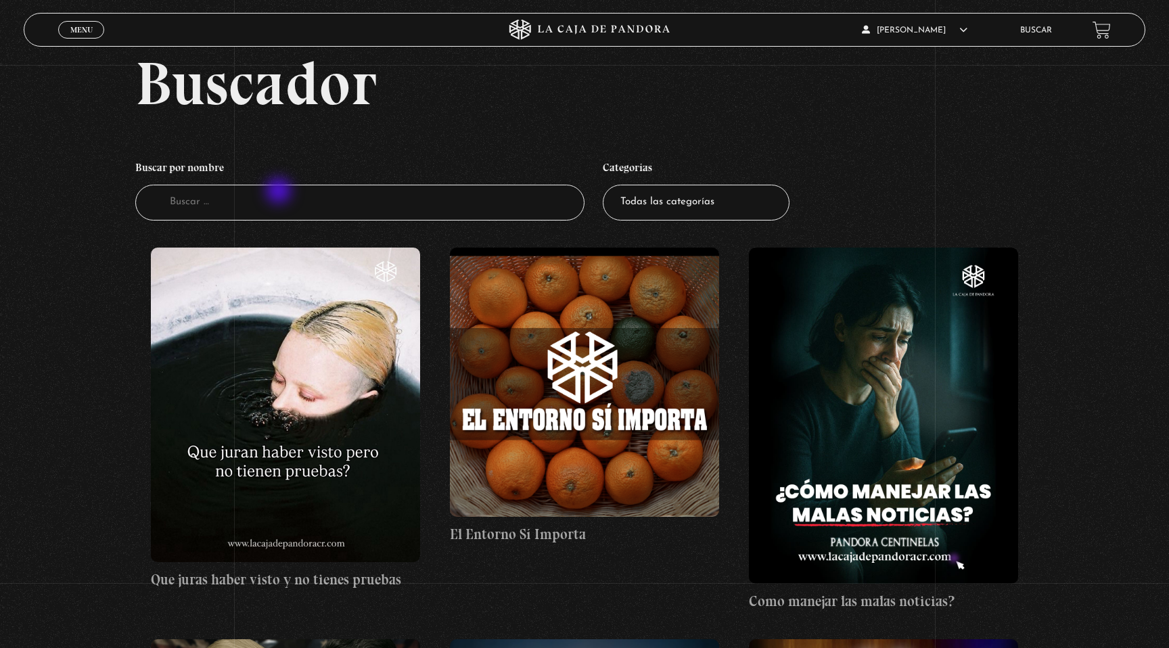  I want to click on a: View your shopping cart, so click(1102, 30).